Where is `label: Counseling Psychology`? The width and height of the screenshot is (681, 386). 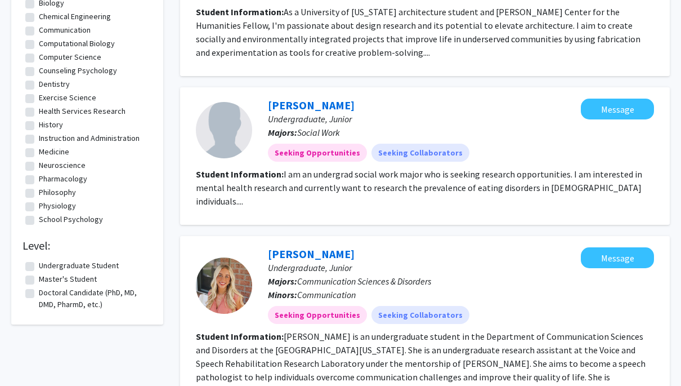
label: Counseling Psychology is located at coordinates (78, 70).